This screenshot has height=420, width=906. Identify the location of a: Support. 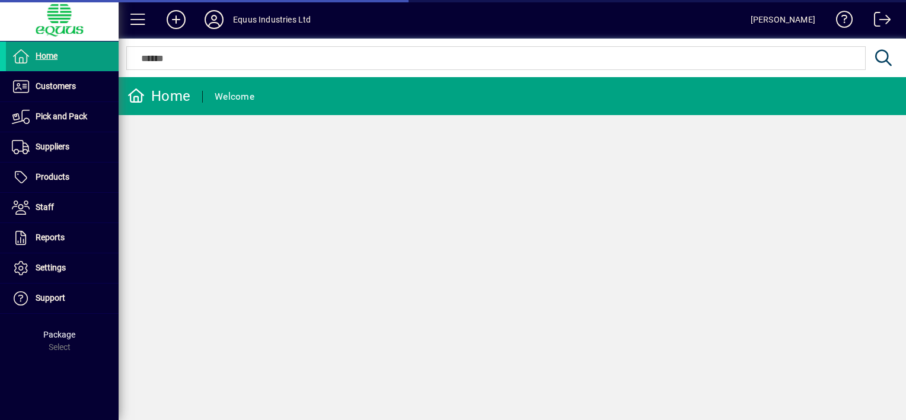
(62, 298).